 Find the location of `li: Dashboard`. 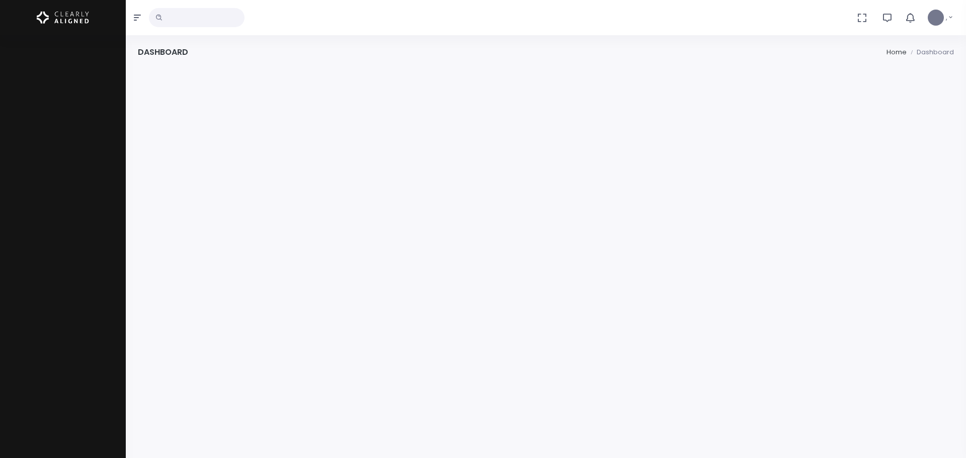

li: Dashboard is located at coordinates (930, 52).